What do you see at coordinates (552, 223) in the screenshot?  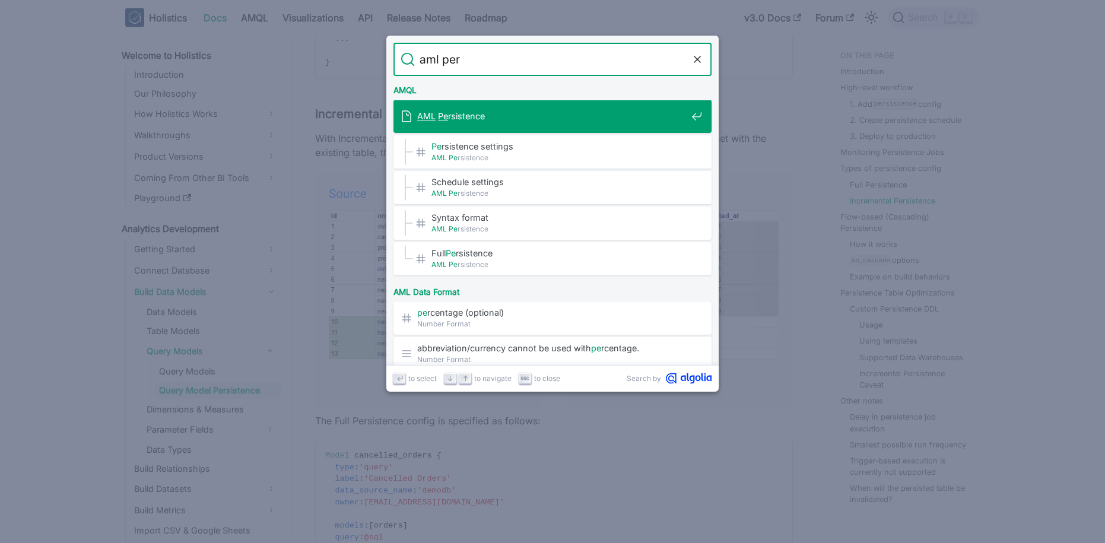 I see `a: Syntax format​AML Persistence` at bounding box center [552, 223].